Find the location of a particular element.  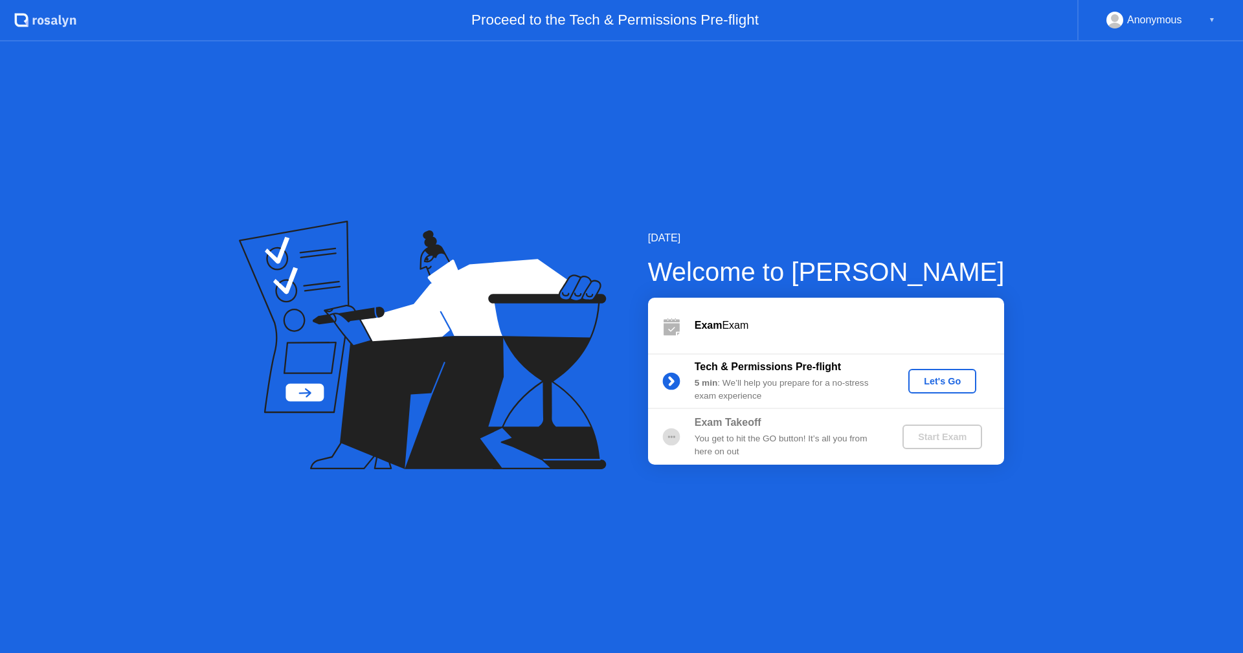

b: Exam Takeoff is located at coordinates (728, 422).